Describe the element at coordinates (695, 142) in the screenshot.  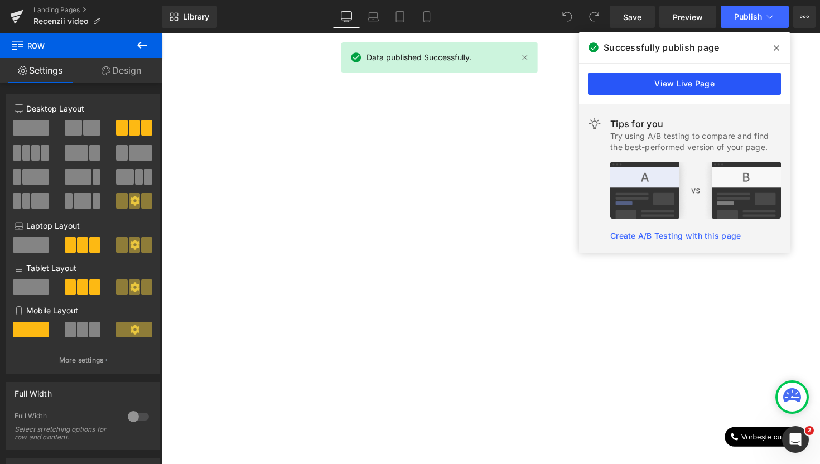
I see `div: Try using A/B testing to compare and find the best-performed version of your page.` at that location.